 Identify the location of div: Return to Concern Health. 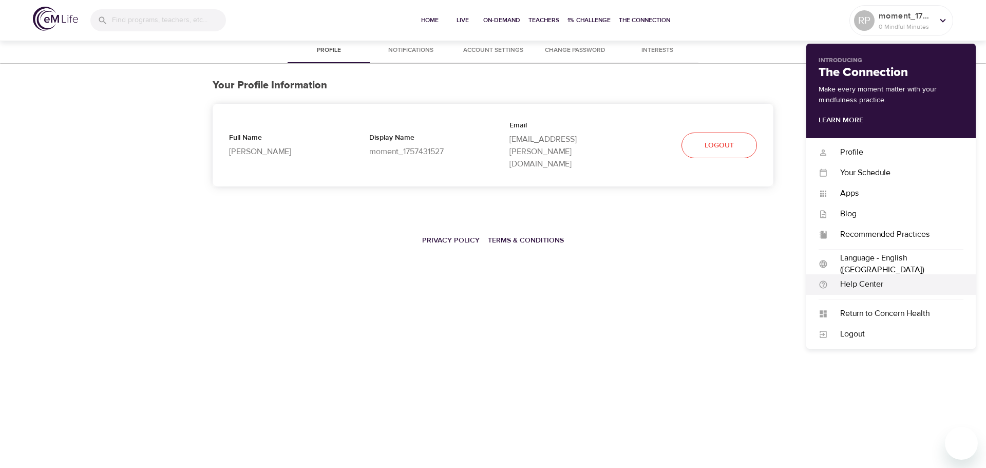
(895, 313).